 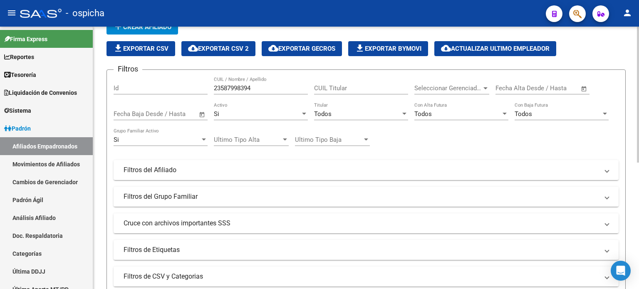 I want to click on span: Firma Express, so click(x=26, y=39).